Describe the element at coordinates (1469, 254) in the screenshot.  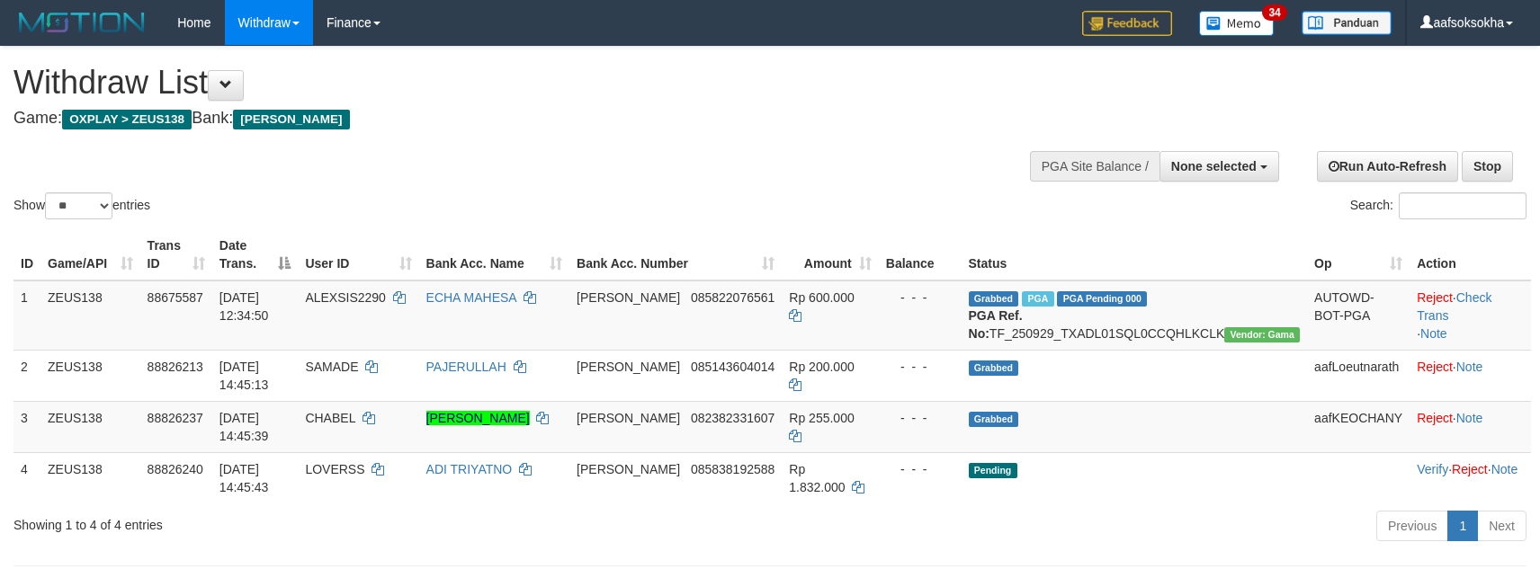
I see `th: Action` at that location.